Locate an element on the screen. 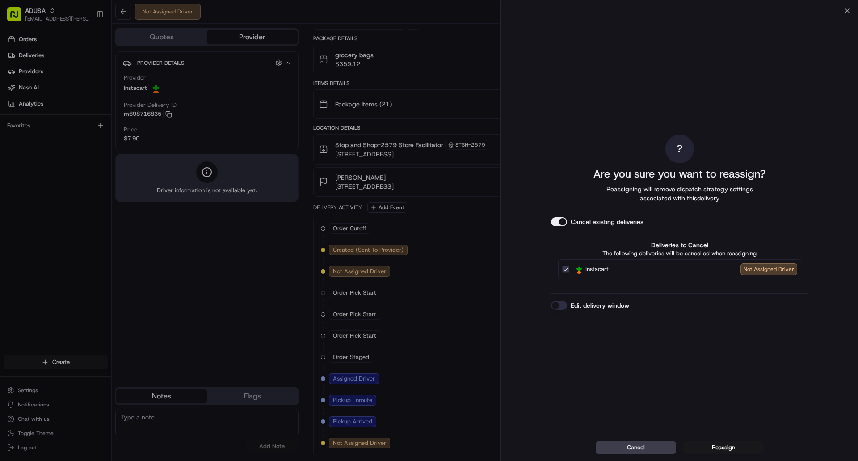 Image resolution: width=858 pixels, height=461 pixels. span: Reassigning will remove dispatch strategy settings associated with this delivery is located at coordinates (680, 194).